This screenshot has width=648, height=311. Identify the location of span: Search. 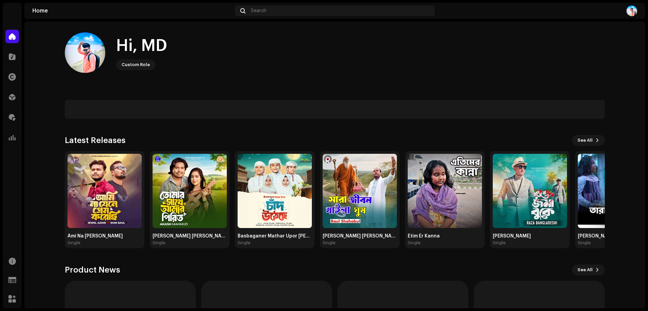
(259, 11).